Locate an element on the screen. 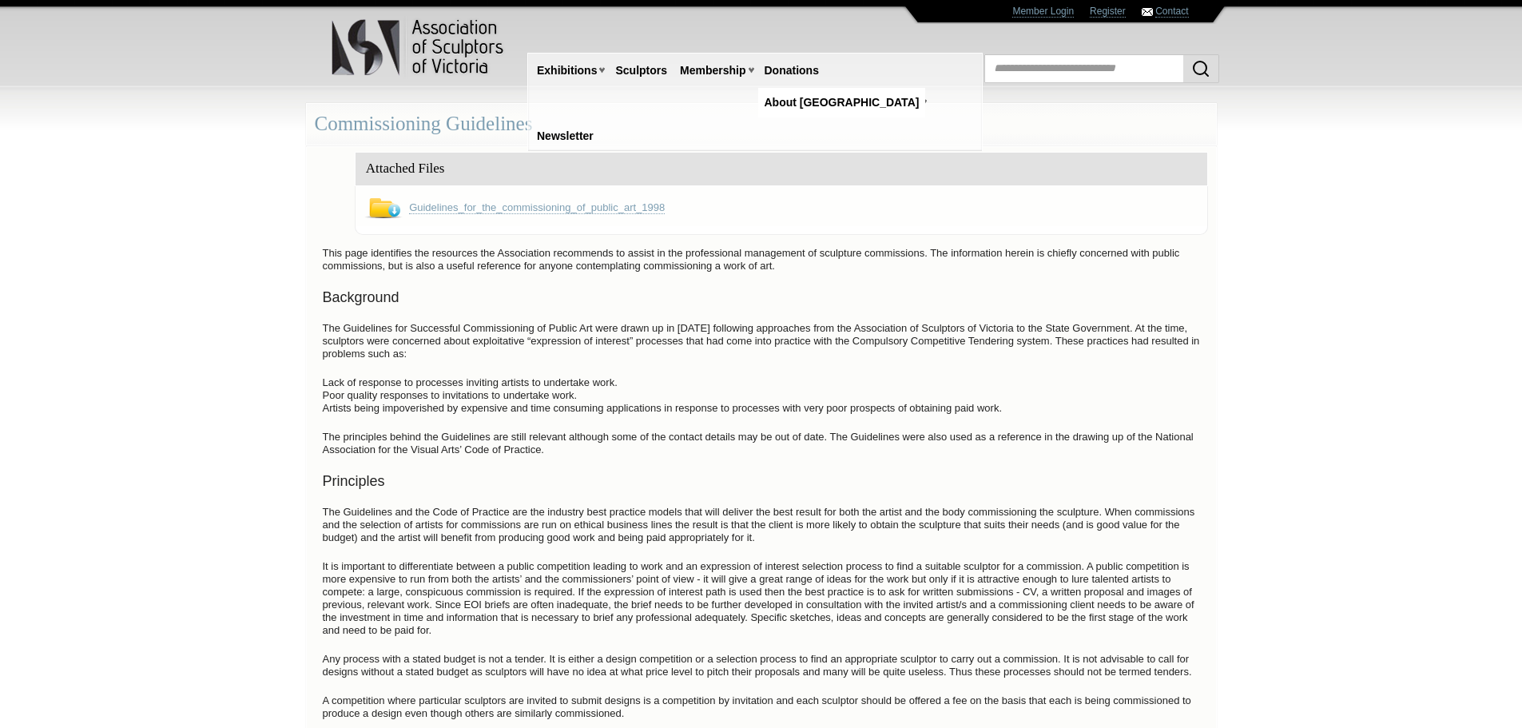 The width and height of the screenshot is (1522, 728). img: Contact ASV is located at coordinates (1147, 12).